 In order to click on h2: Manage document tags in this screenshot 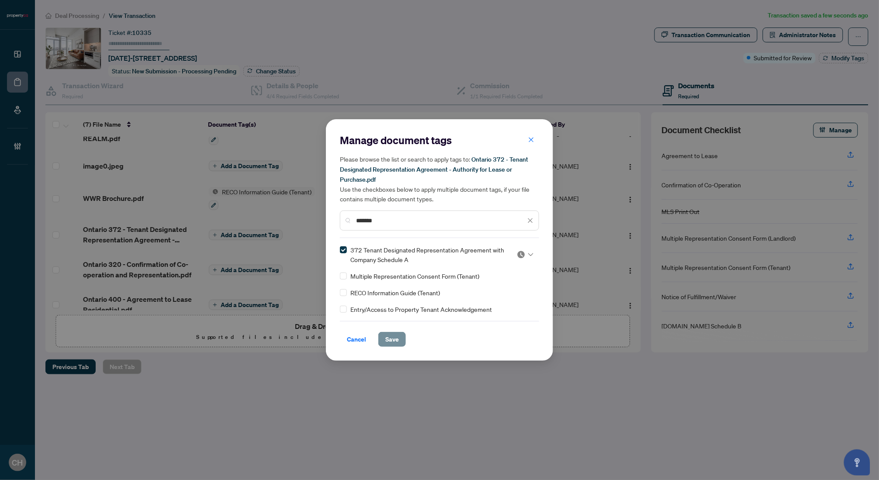, I will do `click(439, 140)`.